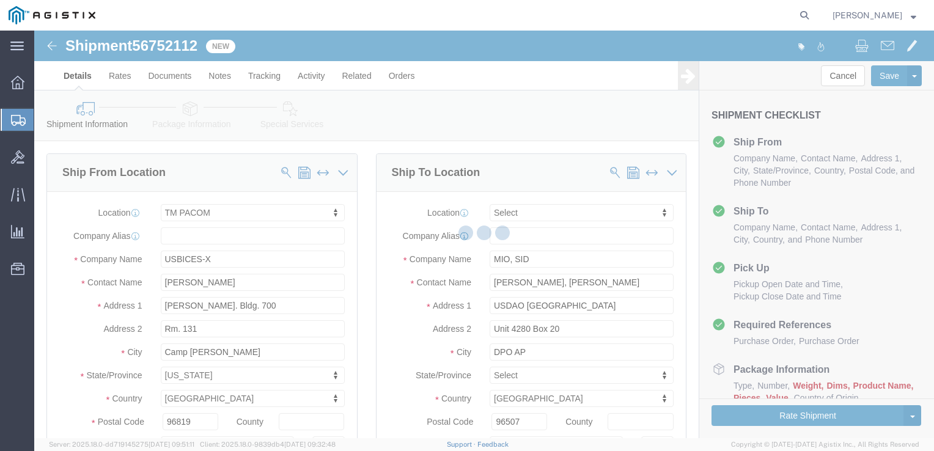 This screenshot has height=451, width=934. I want to click on a: Feedback, so click(493, 445).